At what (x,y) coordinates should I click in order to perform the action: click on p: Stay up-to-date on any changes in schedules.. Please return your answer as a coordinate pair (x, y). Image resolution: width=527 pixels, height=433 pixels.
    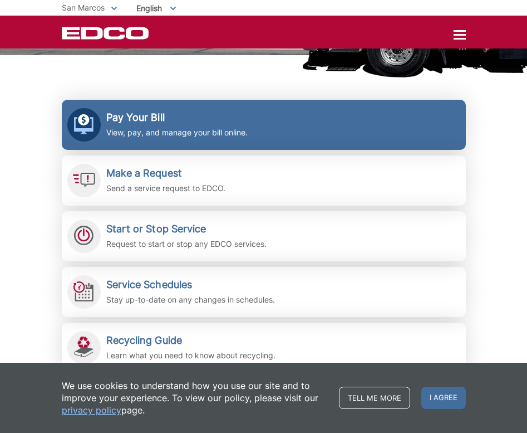
    Looking at the image, I should click on (190, 300).